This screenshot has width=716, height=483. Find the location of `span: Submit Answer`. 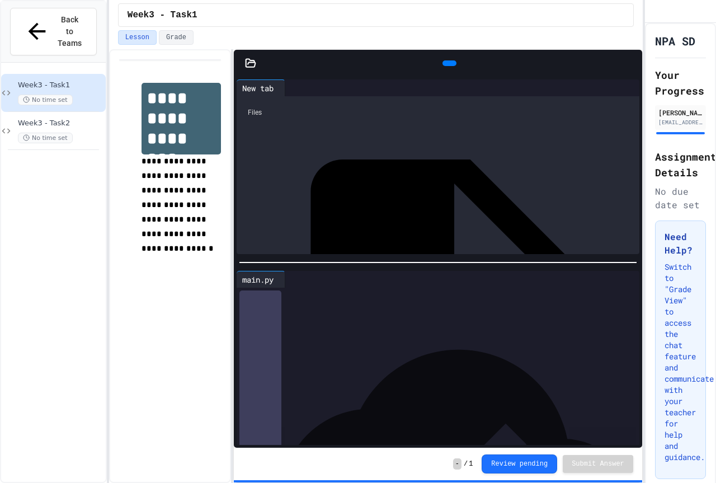

span: Submit Answer is located at coordinates (598, 464).